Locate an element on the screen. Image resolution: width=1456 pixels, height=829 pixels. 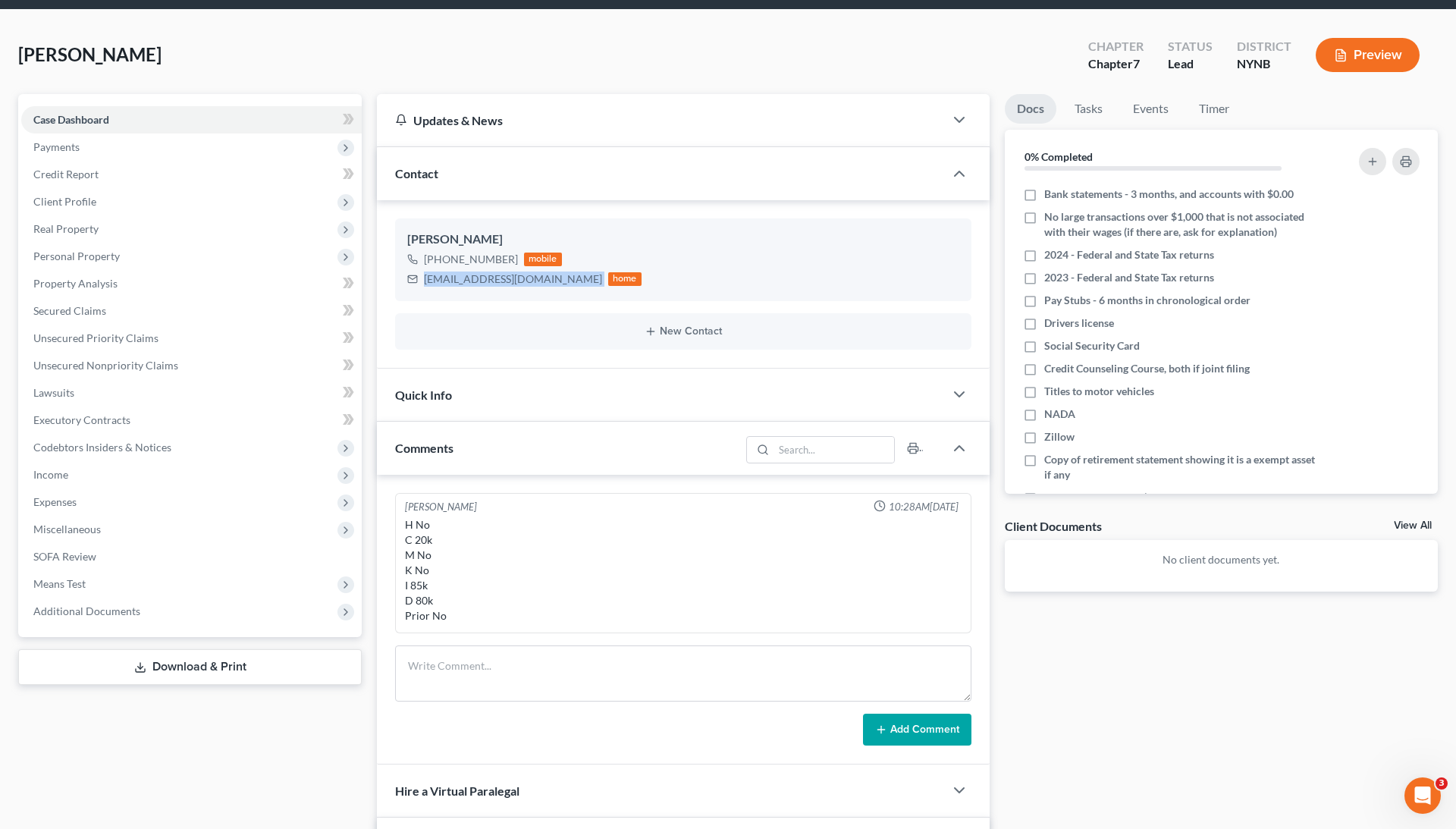
span: No large transactions over $1,000 that is not associated with their wages (if there are, ask for ... is located at coordinates (1180, 224).